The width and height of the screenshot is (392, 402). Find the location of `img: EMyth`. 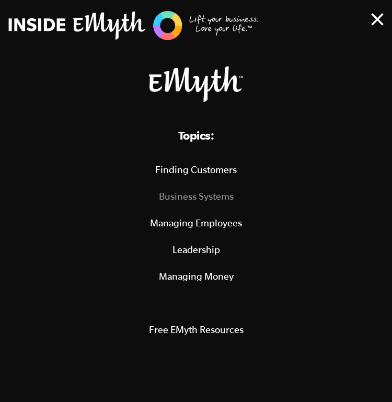

img: EMyth is located at coordinates (196, 84).